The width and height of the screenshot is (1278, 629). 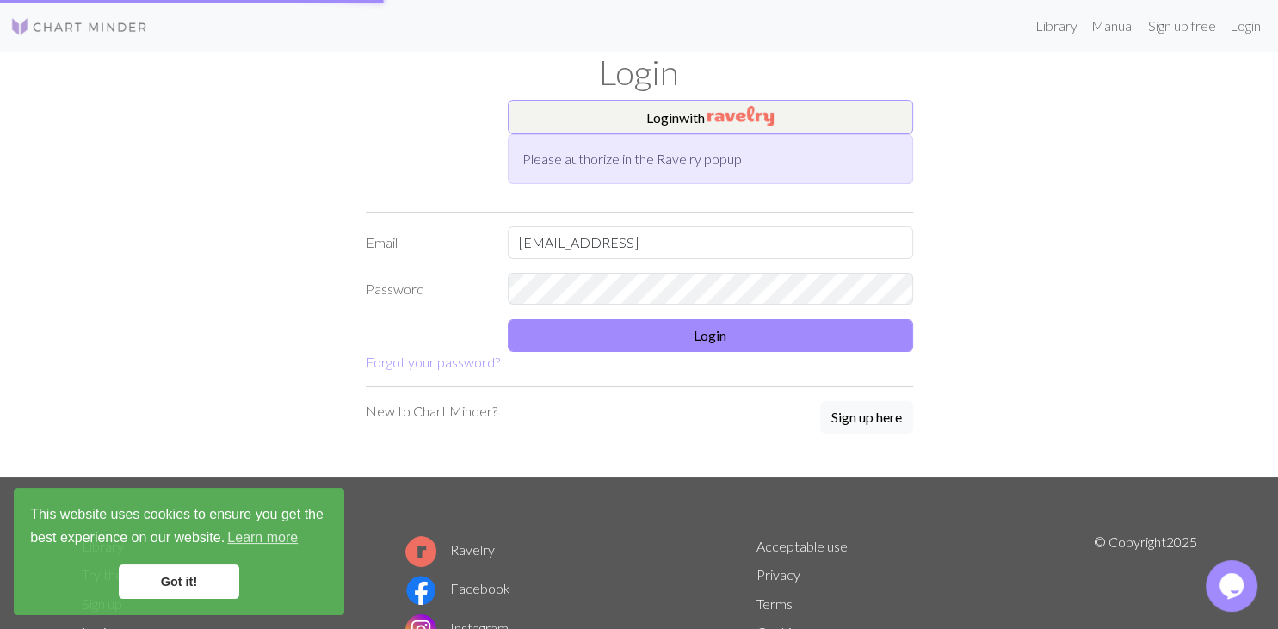 What do you see at coordinates (740, 116) in the screenshot?
I see `img: Ravelry` at bounding box center [740, 116].